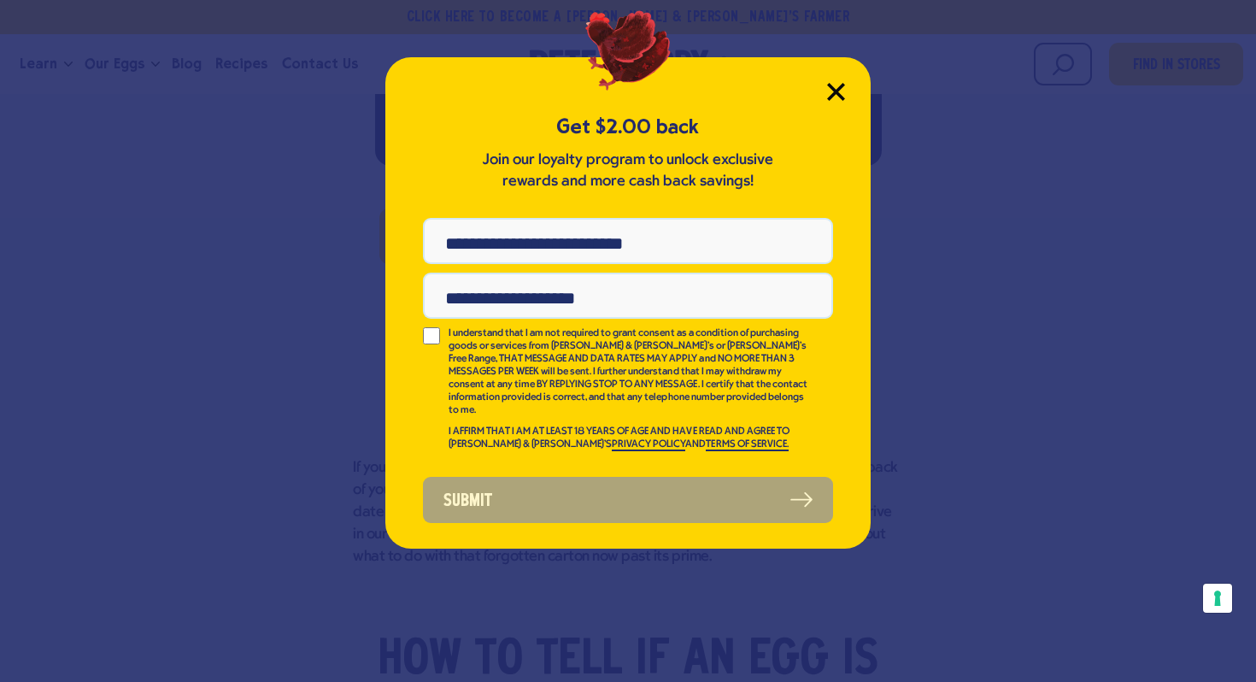 The width and height of the screenshot is (1256, 682). What do you see at coordinates (1218, 598) in the screenshot?
I see `button: Your consent preferences for tracking technologies` at bounding box center [1218, 598].